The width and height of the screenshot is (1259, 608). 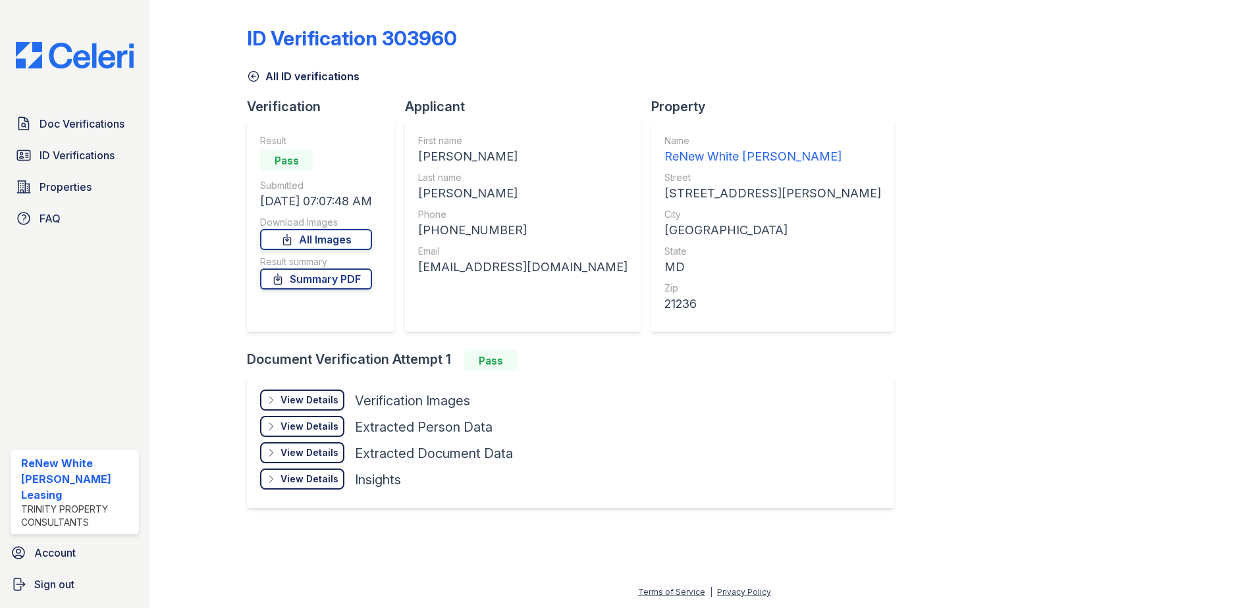 I want to click on a: All ID verifications, so click(x=303, y=76).